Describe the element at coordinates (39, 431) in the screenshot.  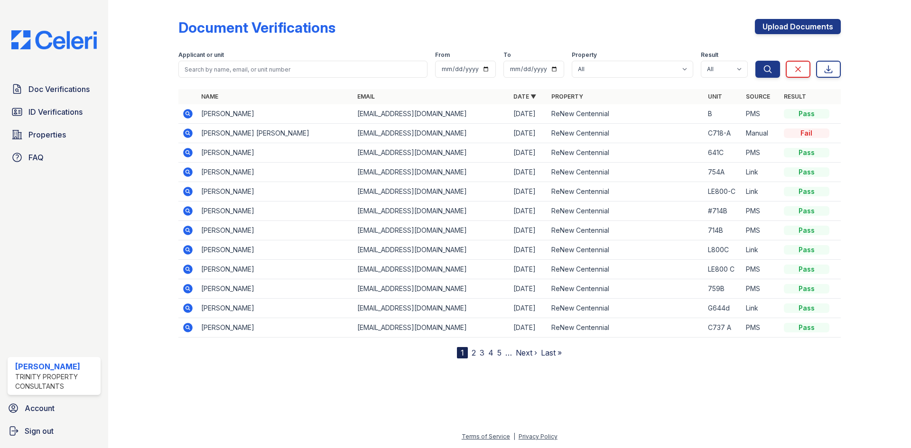
I see `span: Sign out` at that location.